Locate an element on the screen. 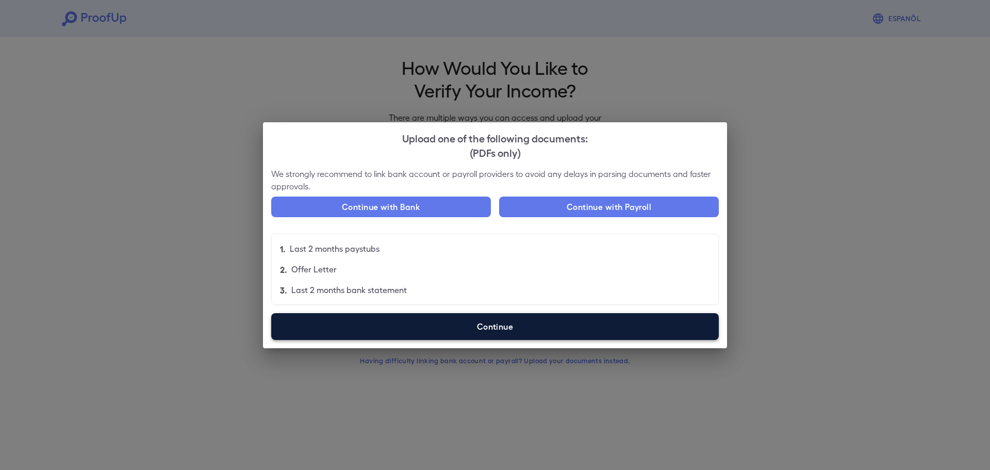 The height and width of the screenshot is (470, 990). p: 2. is located at coordinates (284, 269).